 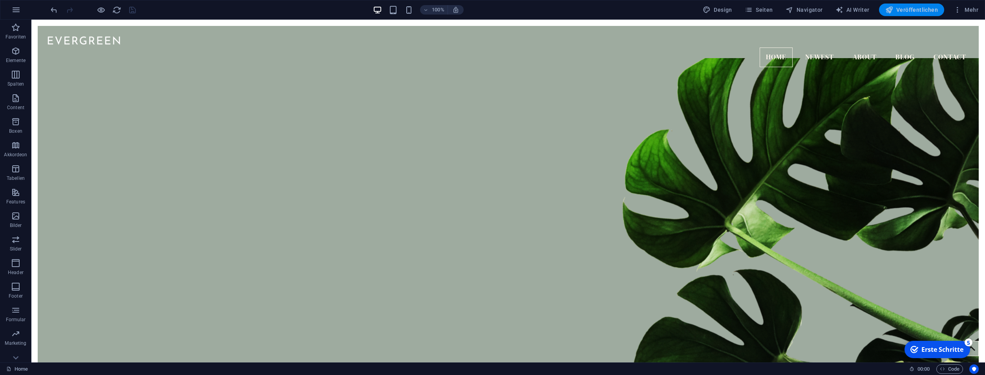 What do you see at coordinates (16, 225) in the screenshot?
I see `p: Bilder` at bounding box center [16, 225].